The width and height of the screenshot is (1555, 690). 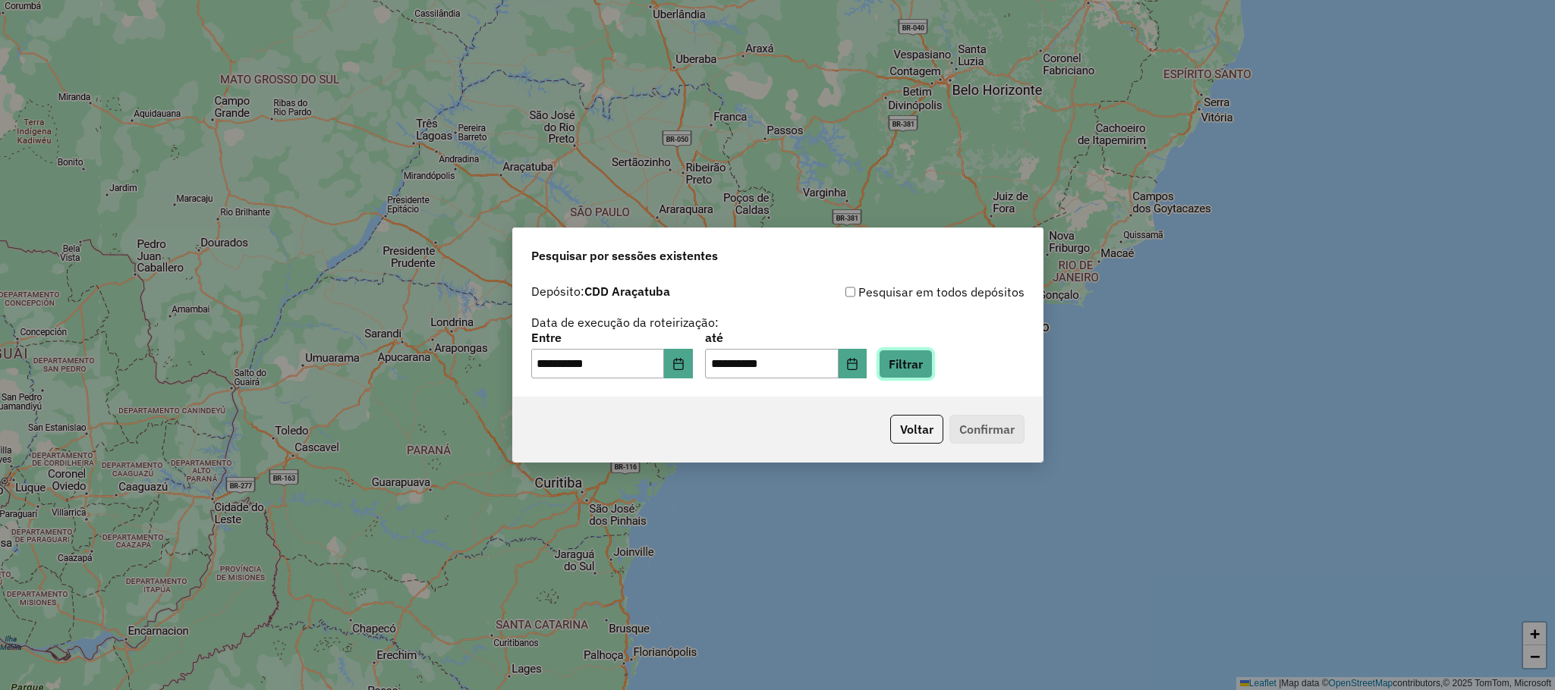 I want to click on button: Voltar, so click(x=916, y=429).